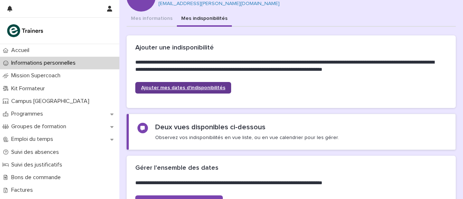 The width and height of the screenshot is (463, 199). What do you see at coordinates (38, 165) in the screenshot?
I see `p: Suivi des justificatifs` at bounding box center [38, 165].